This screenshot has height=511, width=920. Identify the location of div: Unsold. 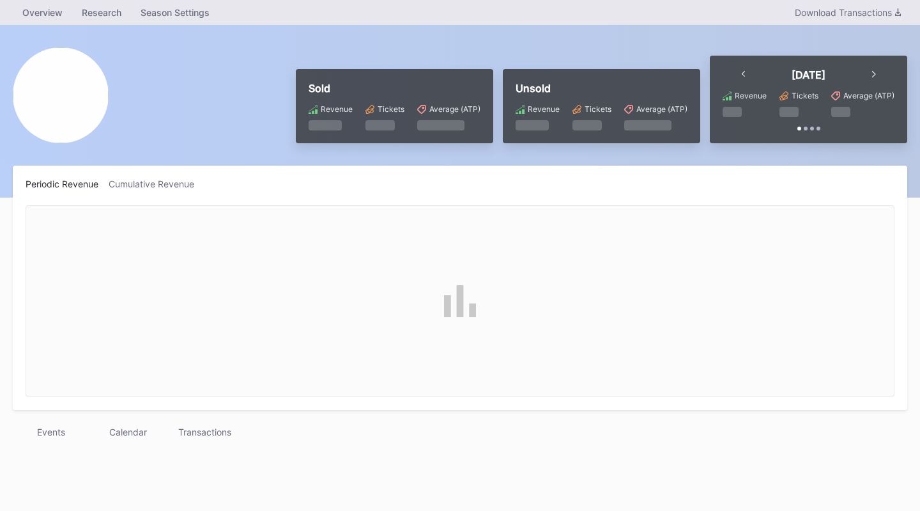
(601, 88).